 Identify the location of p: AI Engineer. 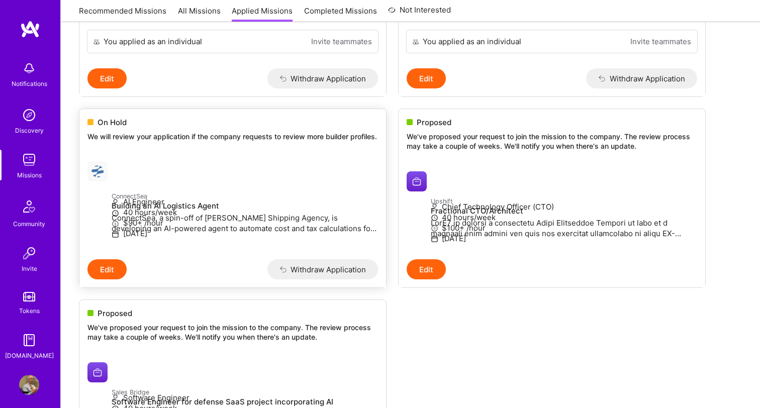
(245, 202).